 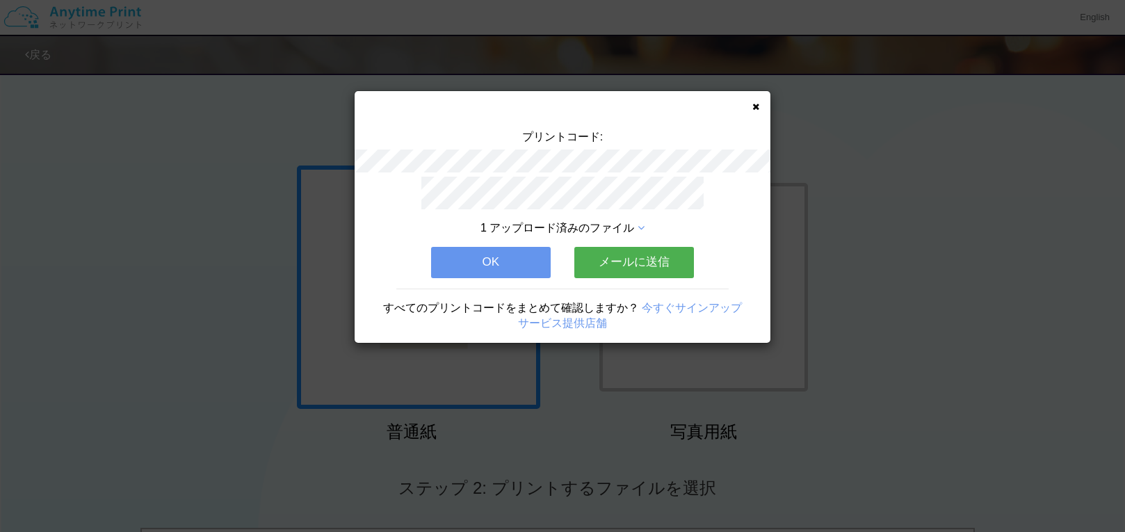 I want to click on span: プリントコード:, so click(x=562, y=136).